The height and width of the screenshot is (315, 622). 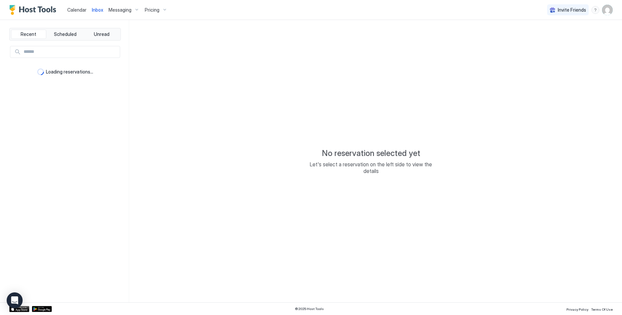 What do you see at coordinates (101, 34) in the screenshot?
I see `span: Unread` at bounding box center [101, 34].